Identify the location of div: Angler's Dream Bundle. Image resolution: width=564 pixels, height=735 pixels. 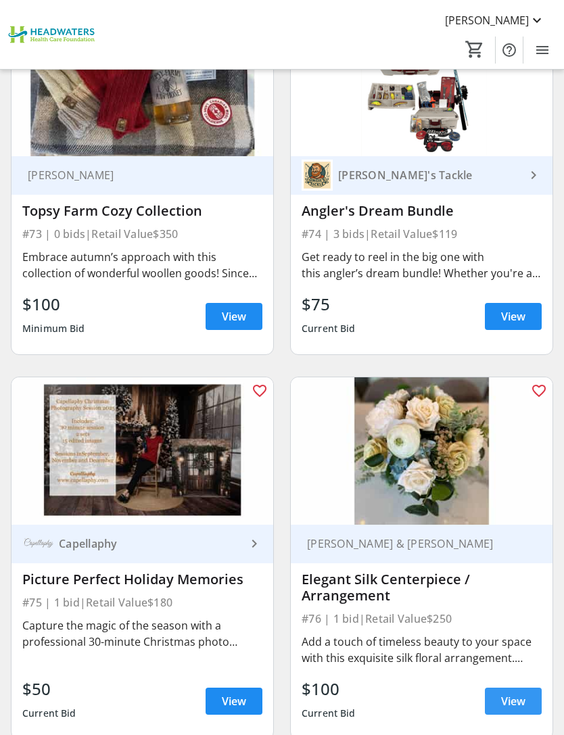
(421, 211).